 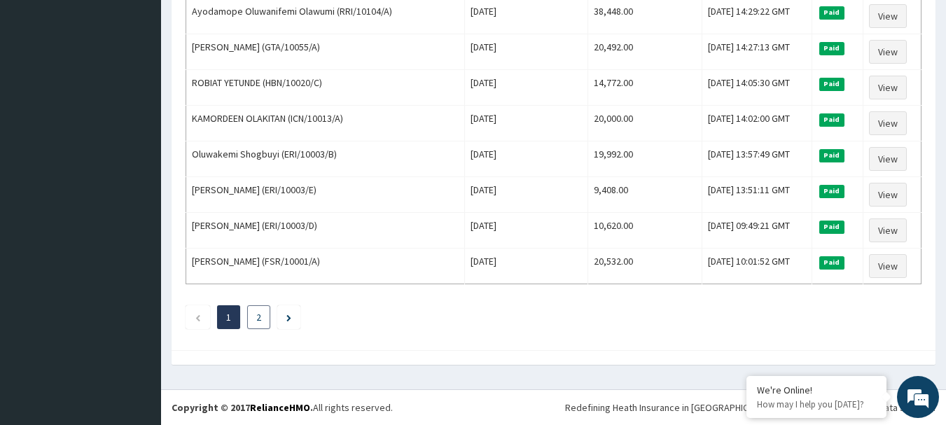 I want to click on a: Previous page, so click(x=197, y=317).